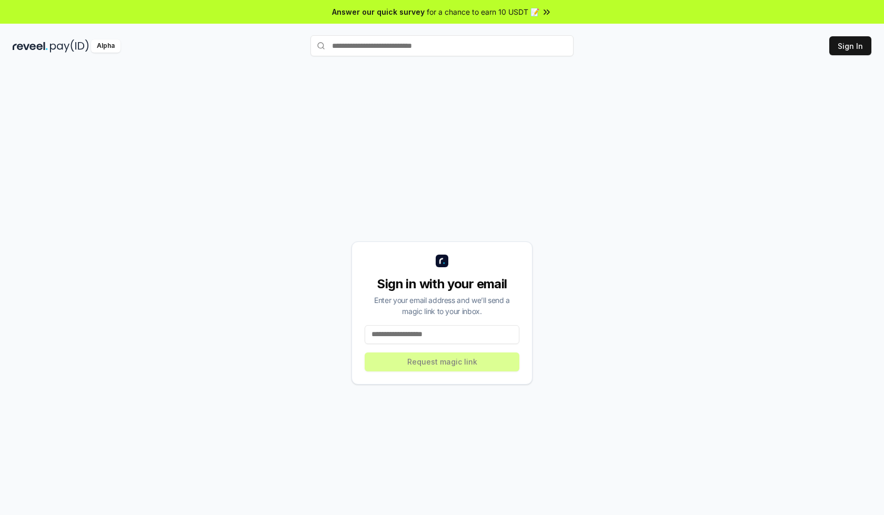 The height and width of the screenshot is (515, 884). I want to click on img: reveel_dark, so click(30, 46).